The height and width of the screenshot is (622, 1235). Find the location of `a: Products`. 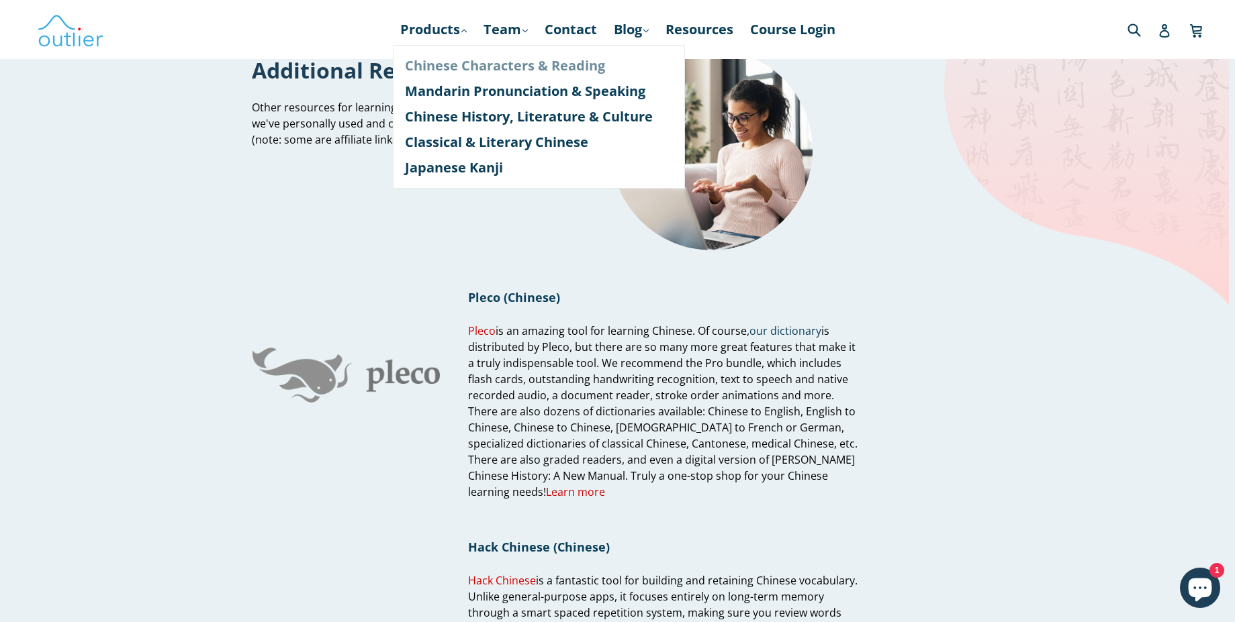

a: Products is located at coordinates (433, 30).